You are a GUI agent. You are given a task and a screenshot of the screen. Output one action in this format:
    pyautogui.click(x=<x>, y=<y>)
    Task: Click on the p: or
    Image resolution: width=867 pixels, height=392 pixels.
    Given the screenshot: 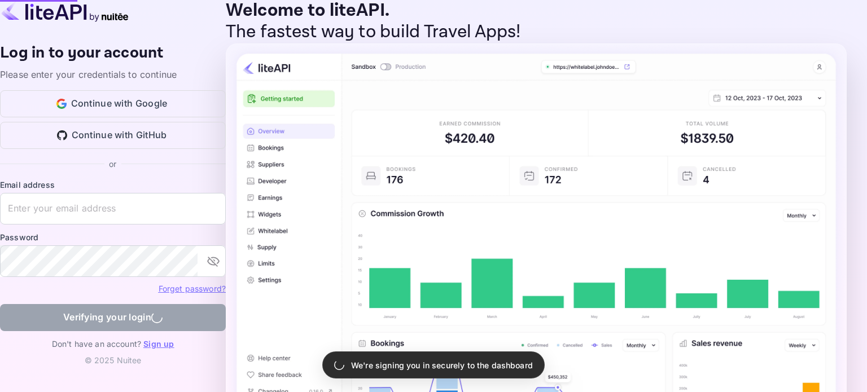 What is the action you would take?
    pyautogui.click(x=112, y=164)
    